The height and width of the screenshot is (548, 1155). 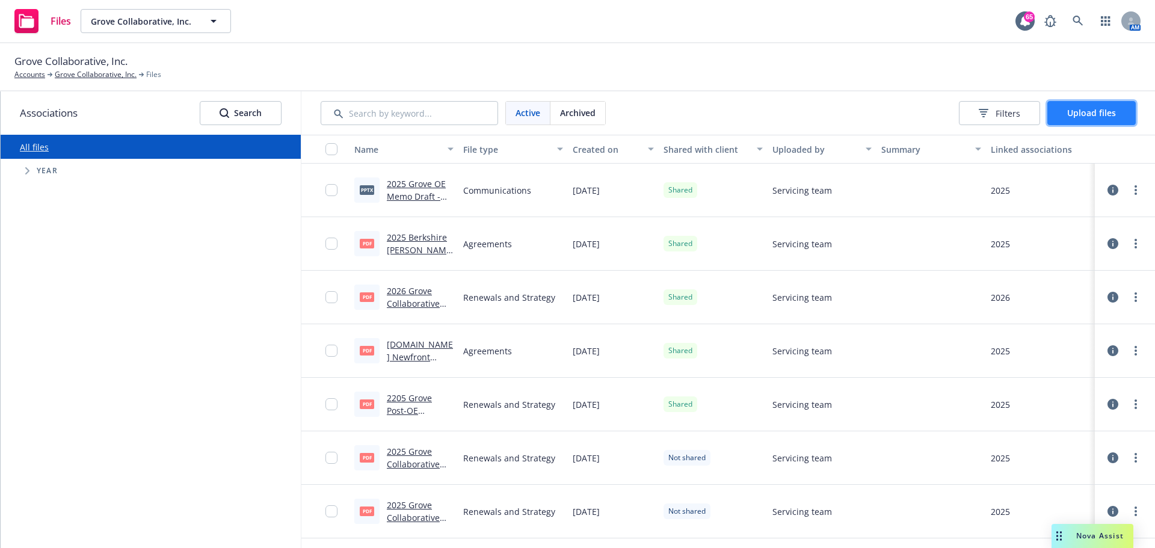 I want to click on a: 2025 Grove OE Memo Draft - Final.pptx, so click(x=416, y=196).